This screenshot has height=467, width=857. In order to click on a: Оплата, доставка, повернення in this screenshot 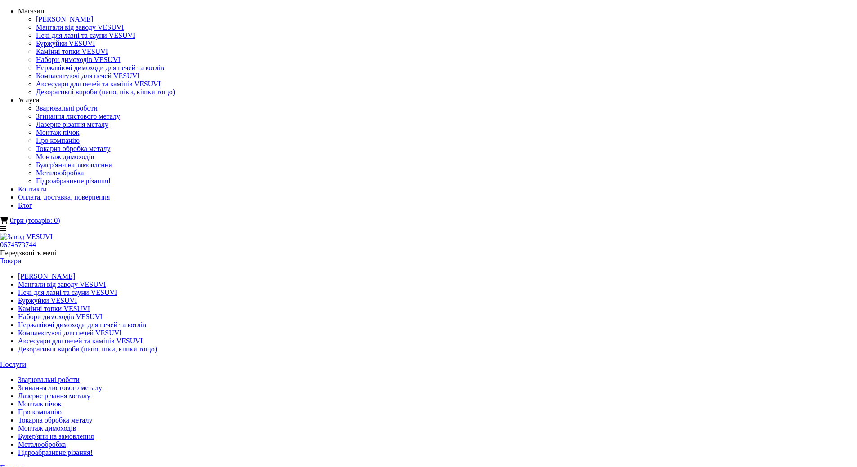, I will do `click(64, 197)`.